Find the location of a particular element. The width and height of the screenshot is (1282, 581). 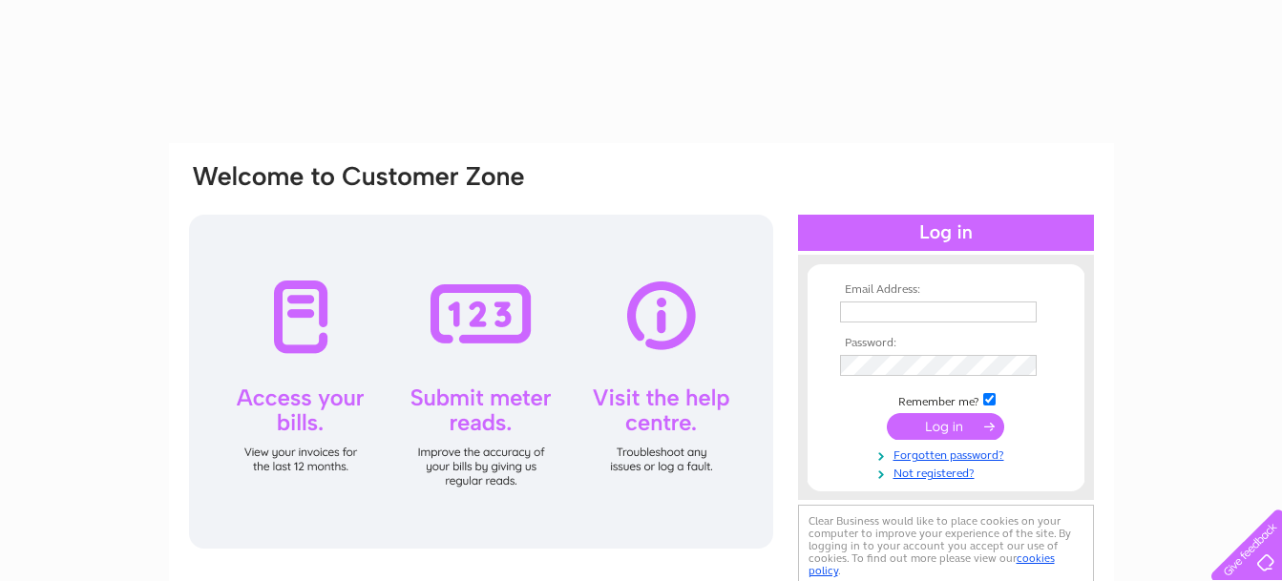

td: Remember me? is located at coordinates (946, 400).